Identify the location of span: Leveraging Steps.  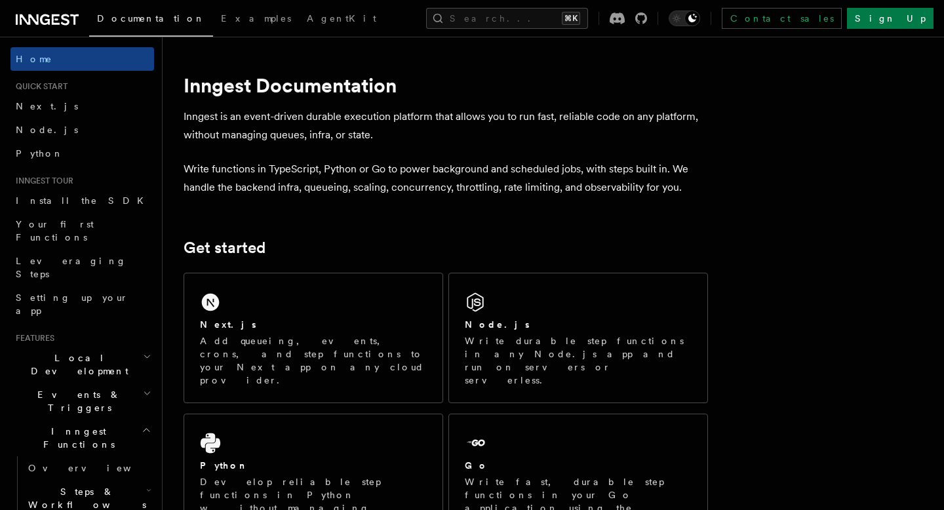
(71, 267).